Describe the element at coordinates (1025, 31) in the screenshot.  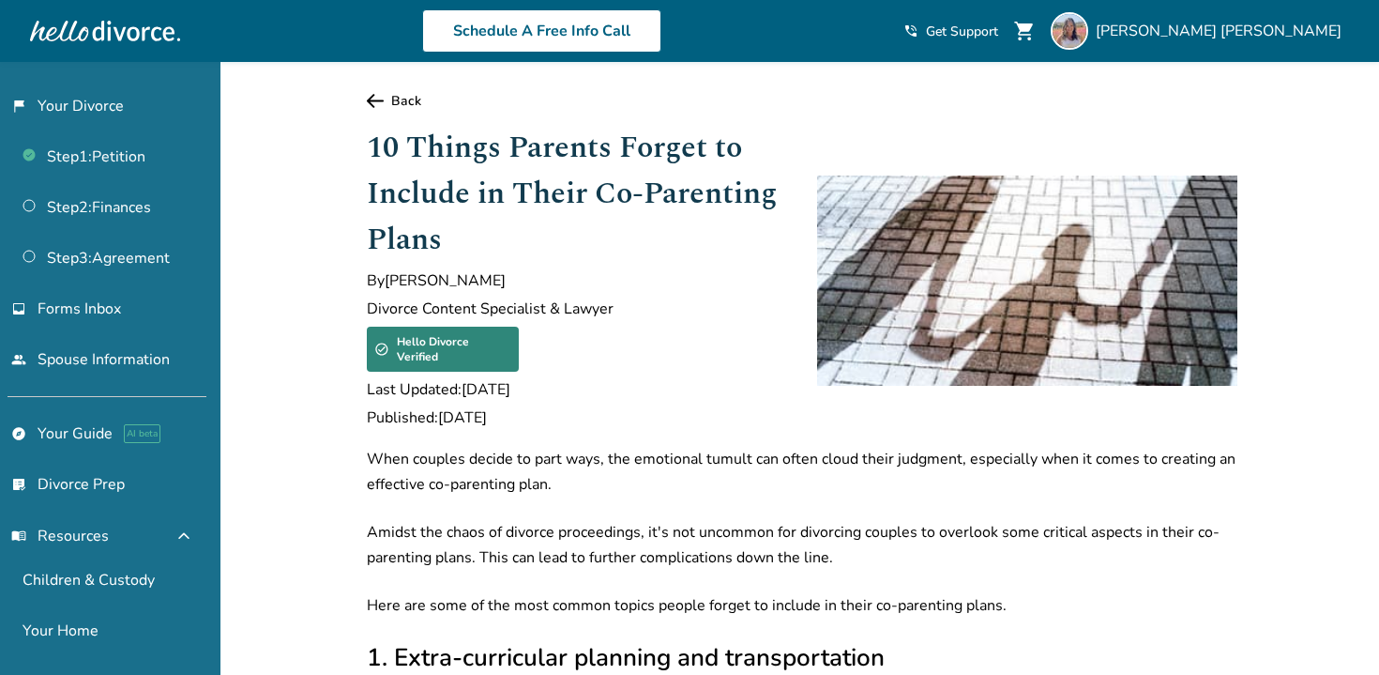
I see `span: shopping_cart` at that location.